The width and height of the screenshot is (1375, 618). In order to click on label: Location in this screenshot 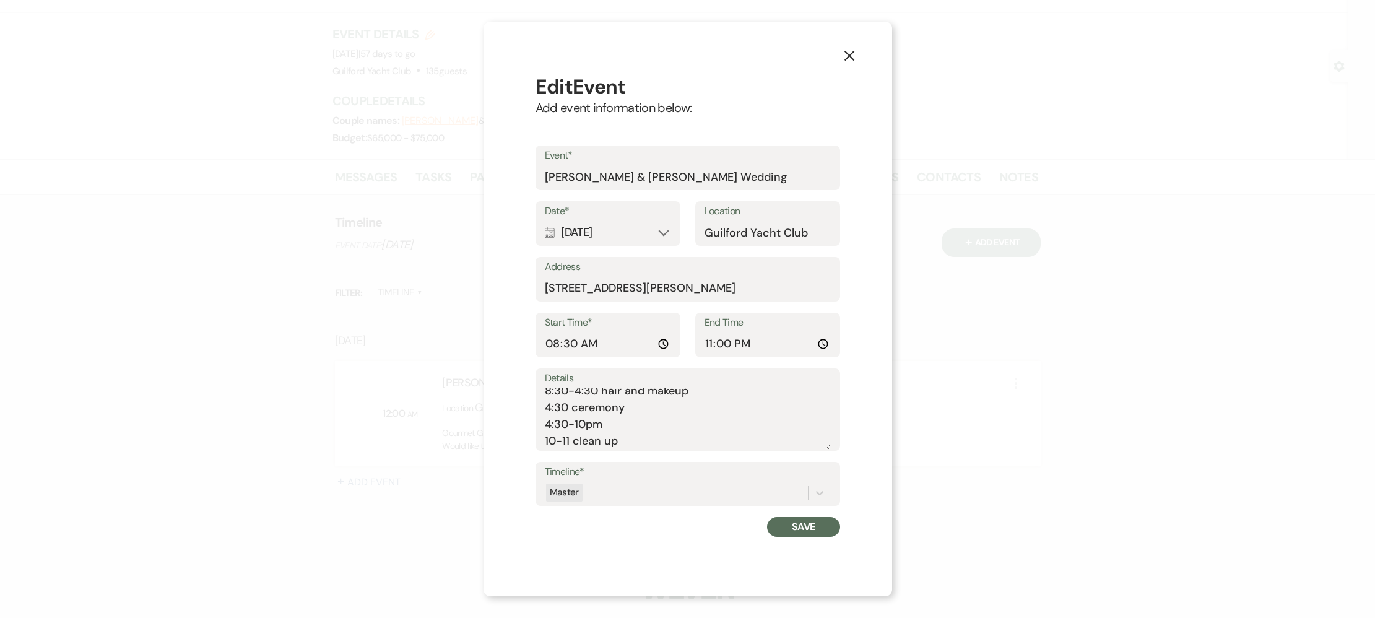, I will do `click(768, 211)`.